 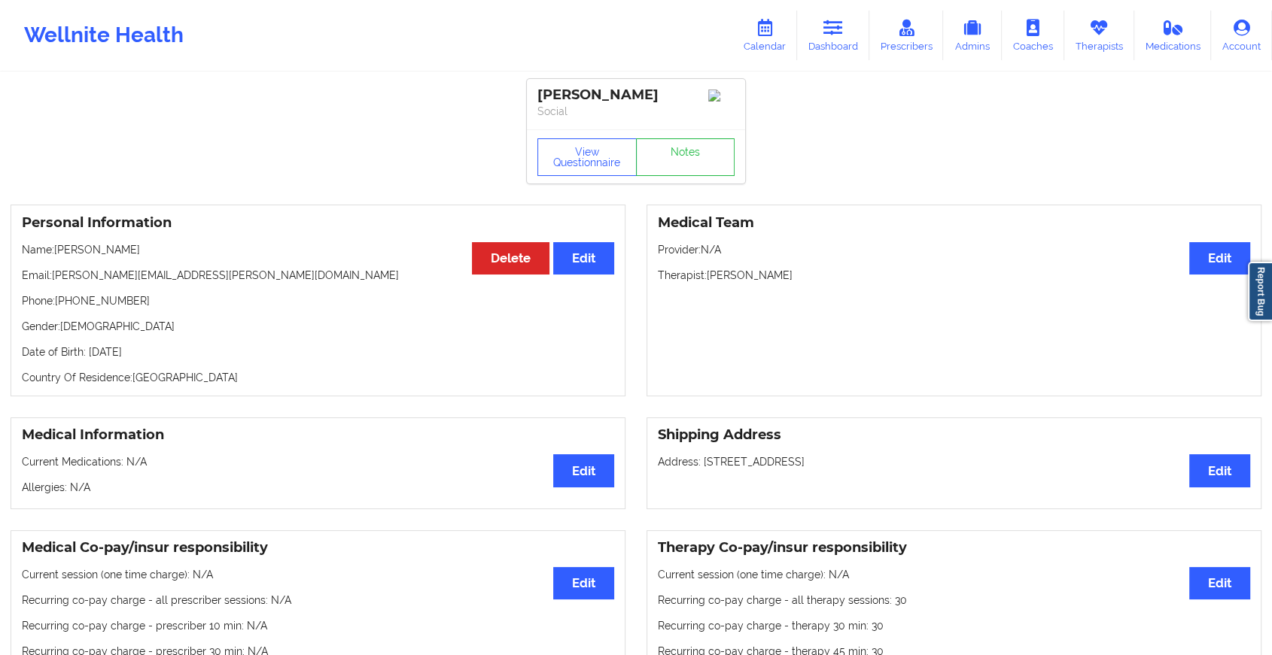 I want to click on p: Recurring co-pay charge - therapy 30 min : 30, so click(x=953, y=626).